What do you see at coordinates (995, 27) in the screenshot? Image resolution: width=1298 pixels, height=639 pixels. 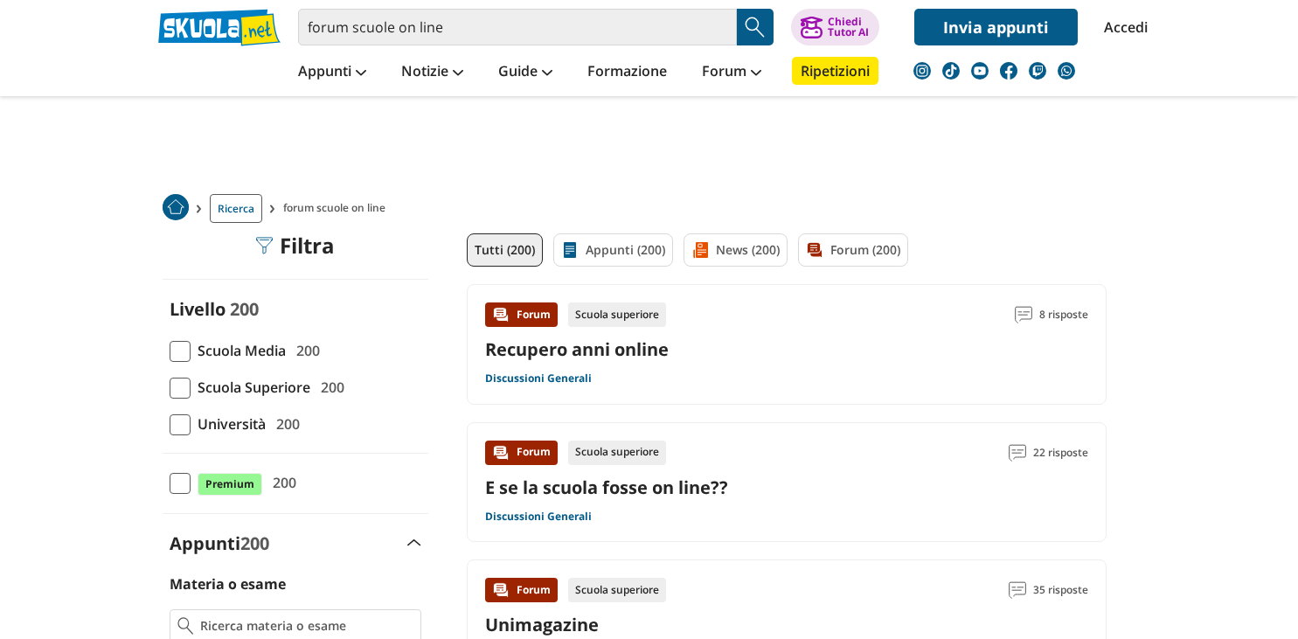 I see `a: Invia appunti` at bounding box center [995, 27].